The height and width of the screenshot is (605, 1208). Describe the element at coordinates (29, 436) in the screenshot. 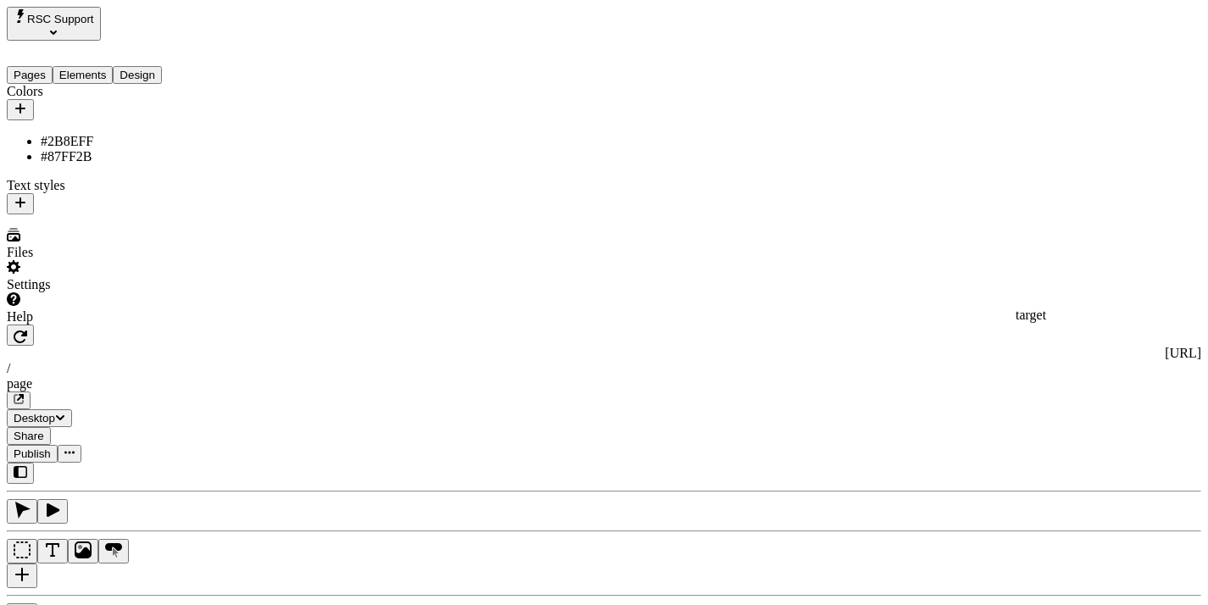

I see `span: Share` at that location.